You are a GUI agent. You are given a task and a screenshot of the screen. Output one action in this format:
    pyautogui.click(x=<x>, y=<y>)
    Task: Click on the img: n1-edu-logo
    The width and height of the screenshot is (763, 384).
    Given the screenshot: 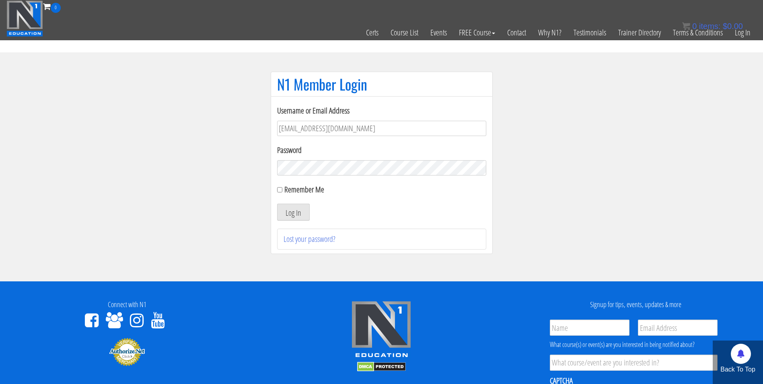 What is the action you would take?
    pyautogui.click(x=381, y=330)
    